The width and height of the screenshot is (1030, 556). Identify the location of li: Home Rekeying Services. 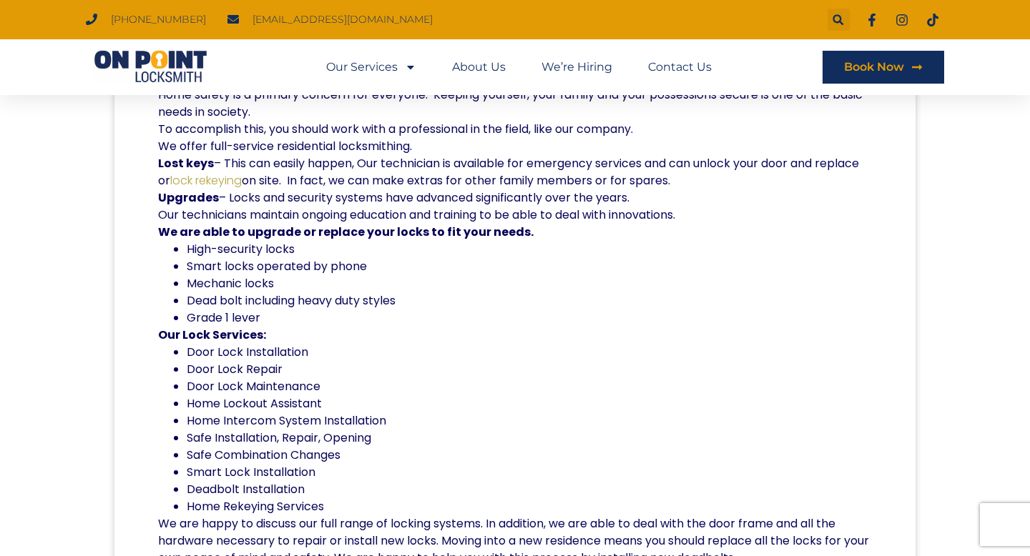
(529, 507).